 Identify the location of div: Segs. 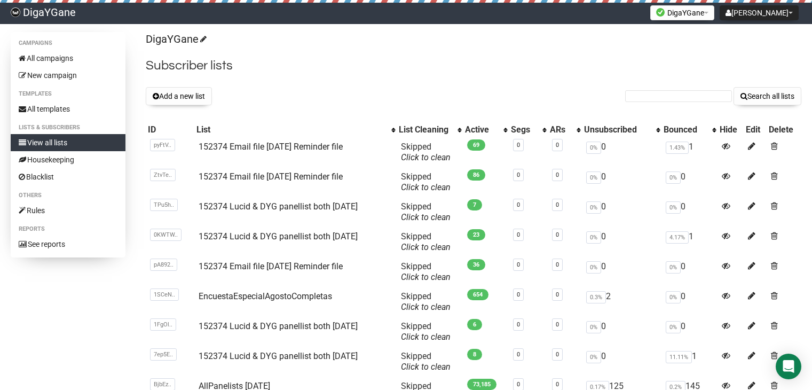
(524, 130).